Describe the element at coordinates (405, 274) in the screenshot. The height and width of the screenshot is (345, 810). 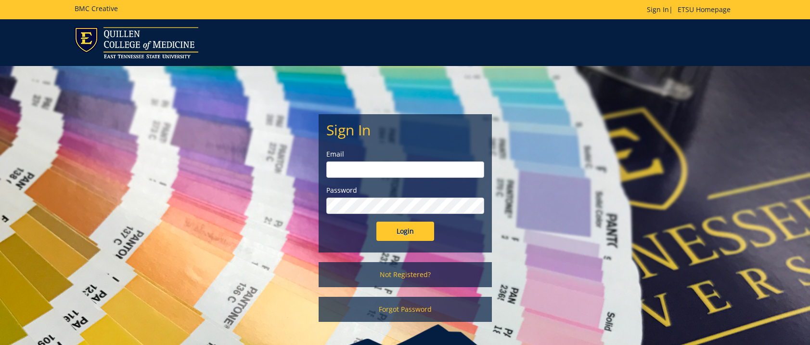
I see `a: Not Registered?` at that location.